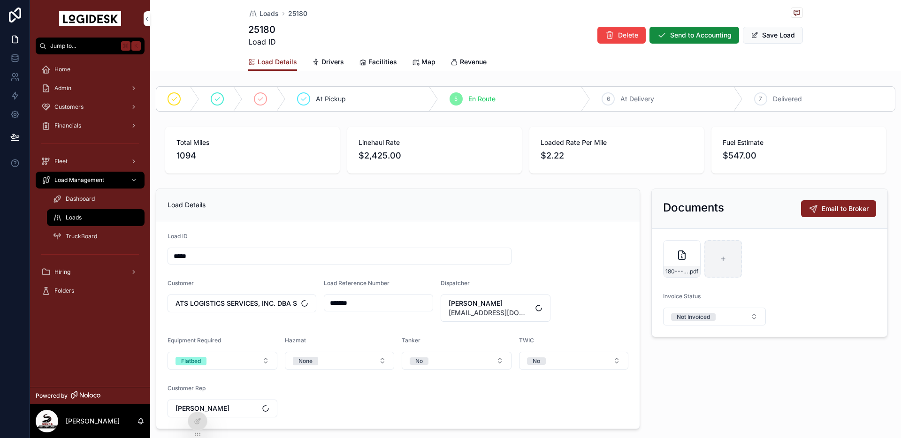  Describe the element at coordinates (434, 143) in the screenshot. I see `span: Linehaul Rate` at that location.